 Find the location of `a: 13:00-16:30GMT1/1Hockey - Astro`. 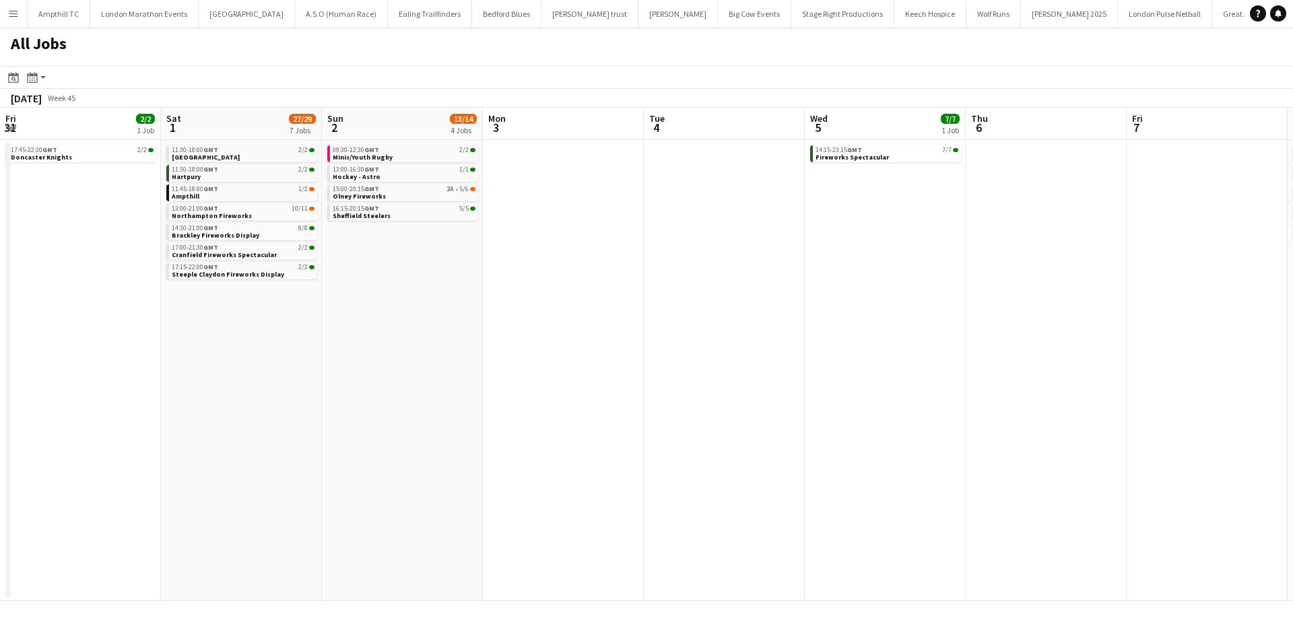

a: 13:00-16:30GMT1/1Hockey - Astro is located at coordinates (404, 172).